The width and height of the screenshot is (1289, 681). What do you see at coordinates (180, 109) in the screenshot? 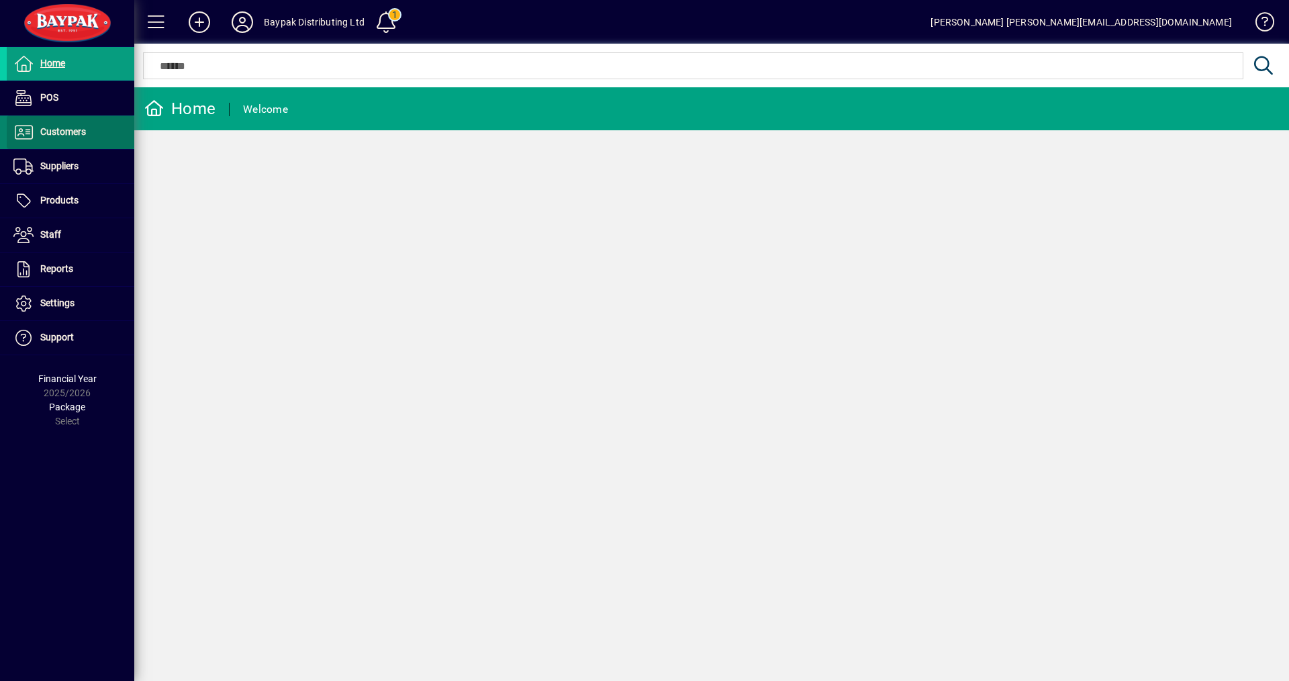
I see `div: Home` at bounding box center [180, 109].